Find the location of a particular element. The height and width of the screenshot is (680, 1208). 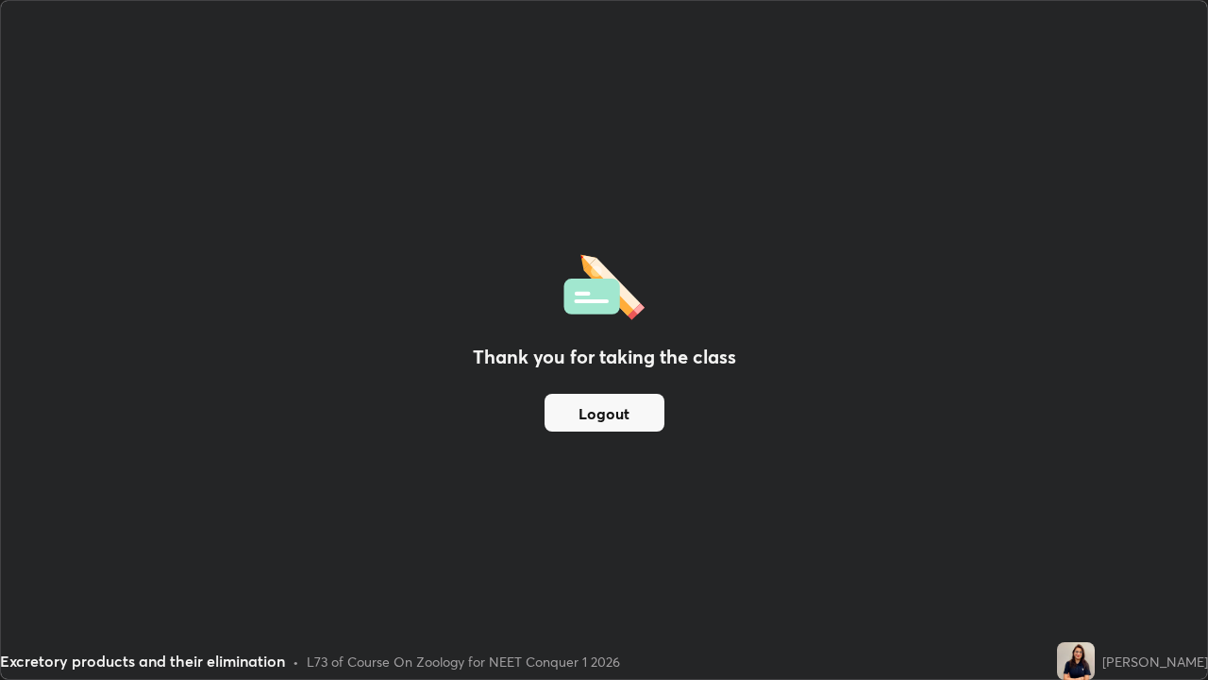

button: Logout is located at coordinates (604, 412).